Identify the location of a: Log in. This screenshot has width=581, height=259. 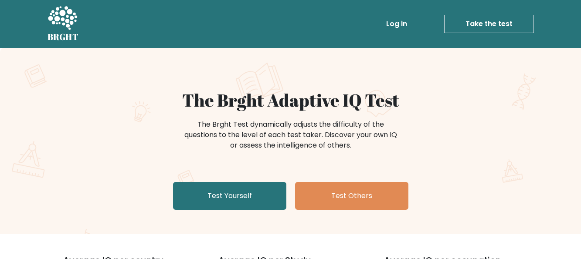
(397, 24).